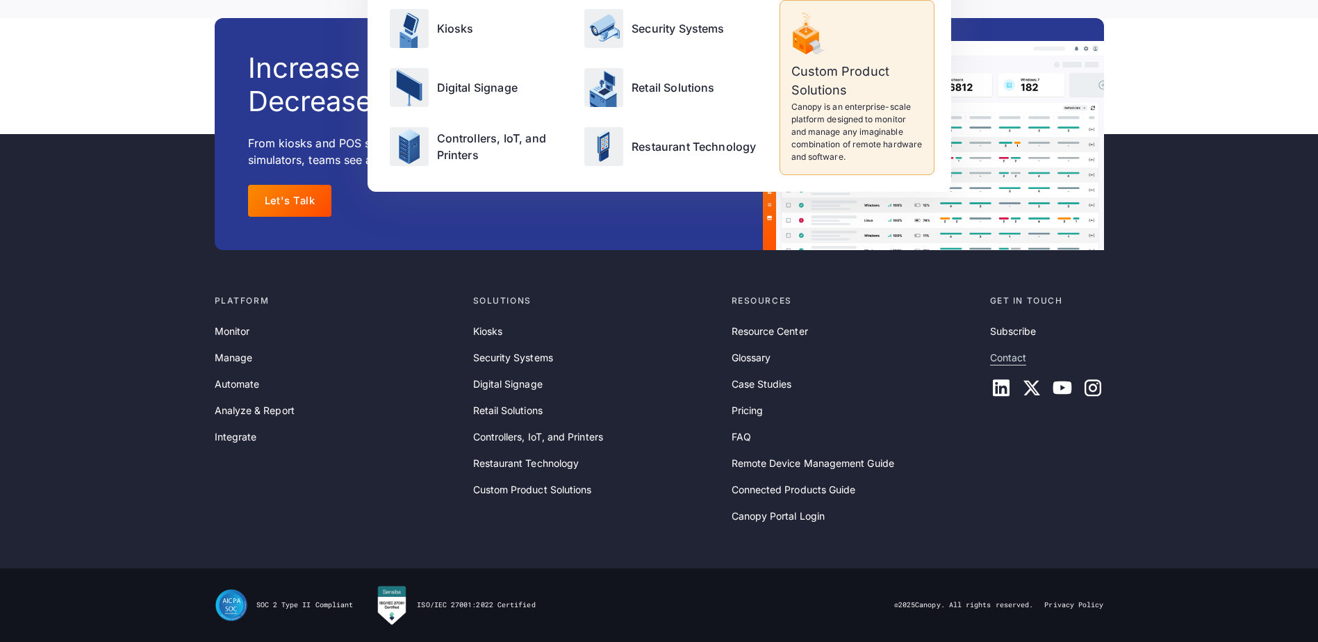 The width and height of the screenshot is (1318, 642). What do you see at coordinates (762, 384) in the screenshot?
I see `a: Case Studies` at bounding box center [762, 384].